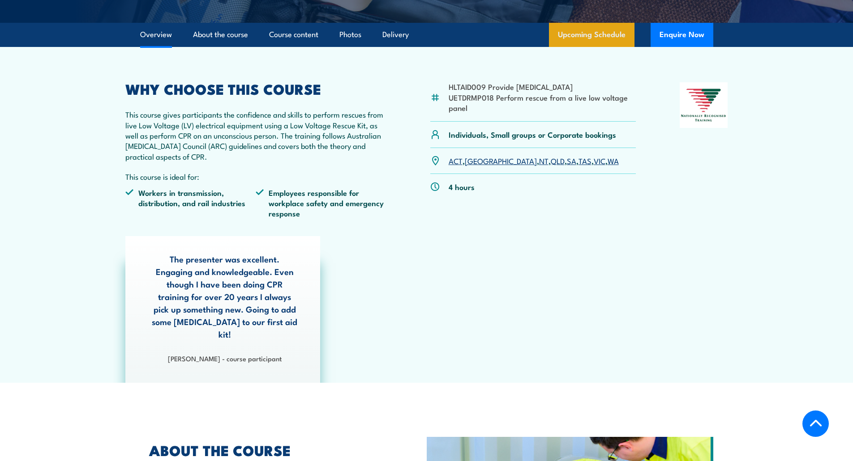 The image size is (853, 461). What do you see at coordinates (613, 161) in the screenshot?
I see `a: WA` at bounding box center [613, 161].